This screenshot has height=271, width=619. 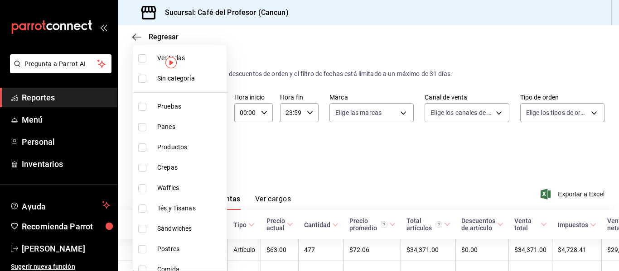 I want to click on img: Tooltip marker, so click(x=171, y=62).